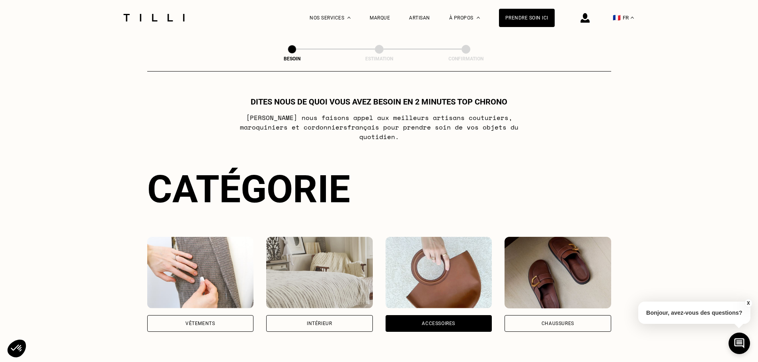 The width and height of the screenshot is (758, 362). What do you see at coordinates (292, 59) in the screenshot?
I see `div: Besoin` at bounding box center [292, 59].